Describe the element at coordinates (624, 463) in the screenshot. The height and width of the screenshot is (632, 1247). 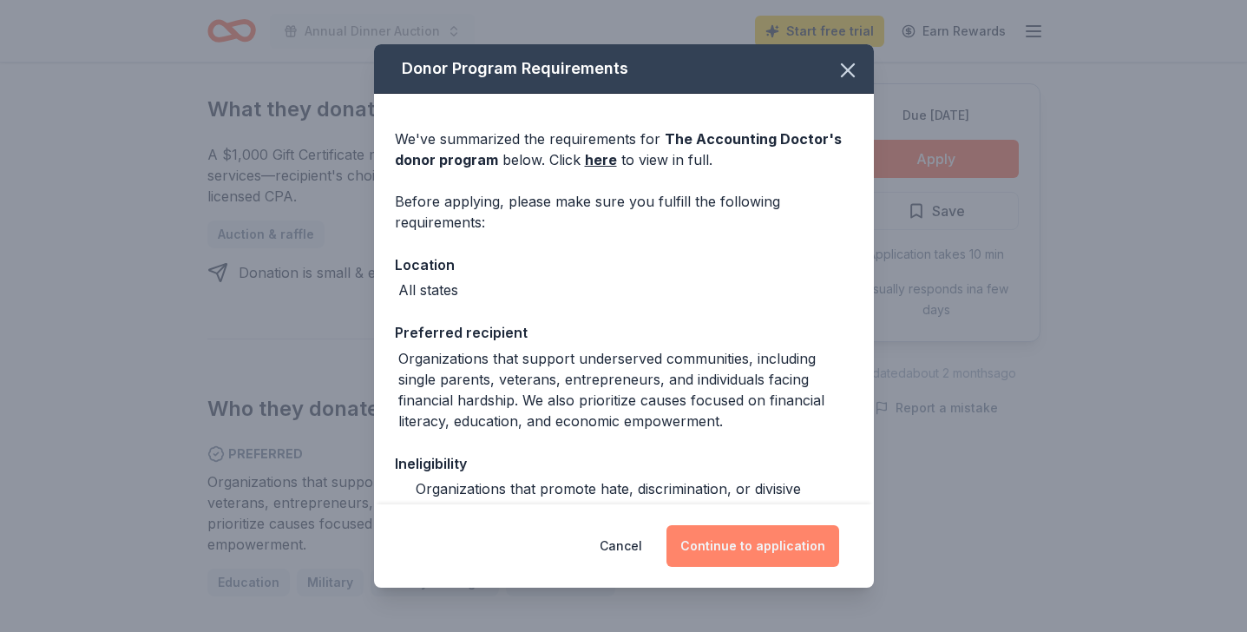
I see `div: Ineligibility` at that location.